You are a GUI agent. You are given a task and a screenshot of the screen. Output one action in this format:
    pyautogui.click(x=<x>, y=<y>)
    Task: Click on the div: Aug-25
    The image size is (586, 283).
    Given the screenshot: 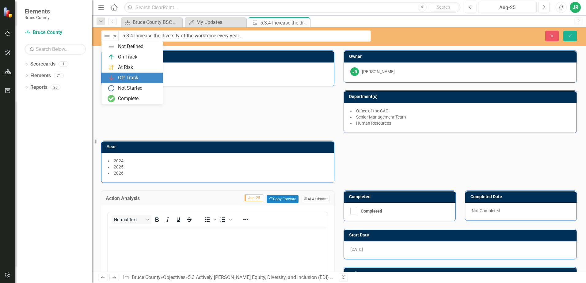 What is the action you would take?
    pyautogui.click(x=508, y=8)
    